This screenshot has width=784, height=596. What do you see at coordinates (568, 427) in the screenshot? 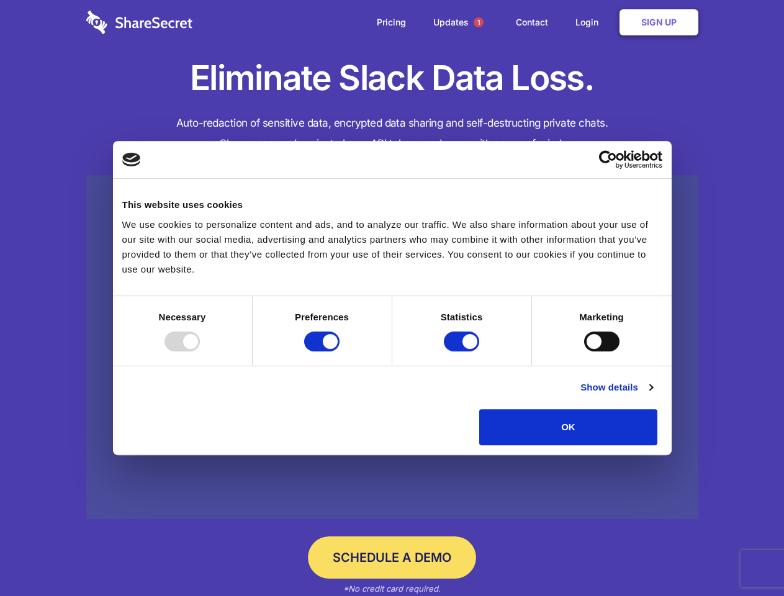
I see `button: OK` at bounding box center [568, 427].